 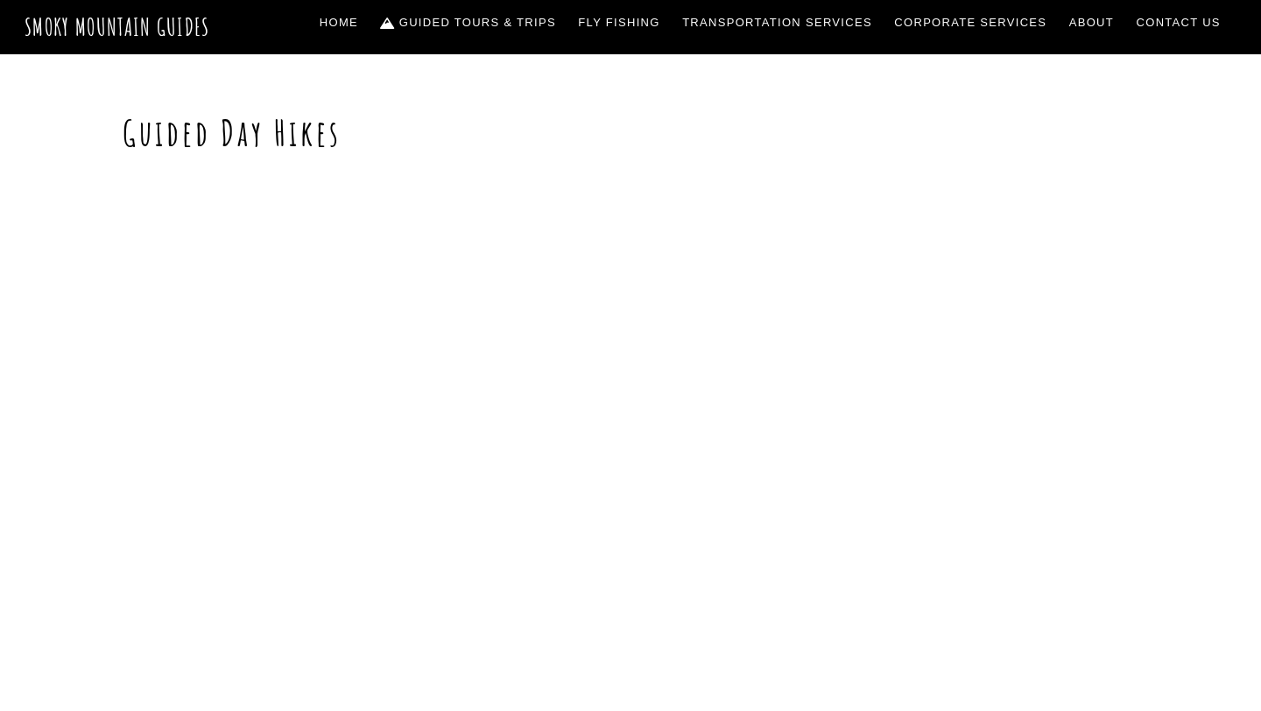 What do you see at coordinates (619, 23) in the screenshot?
I see `a: Fly Fishing` at bounding box center [619, 23].